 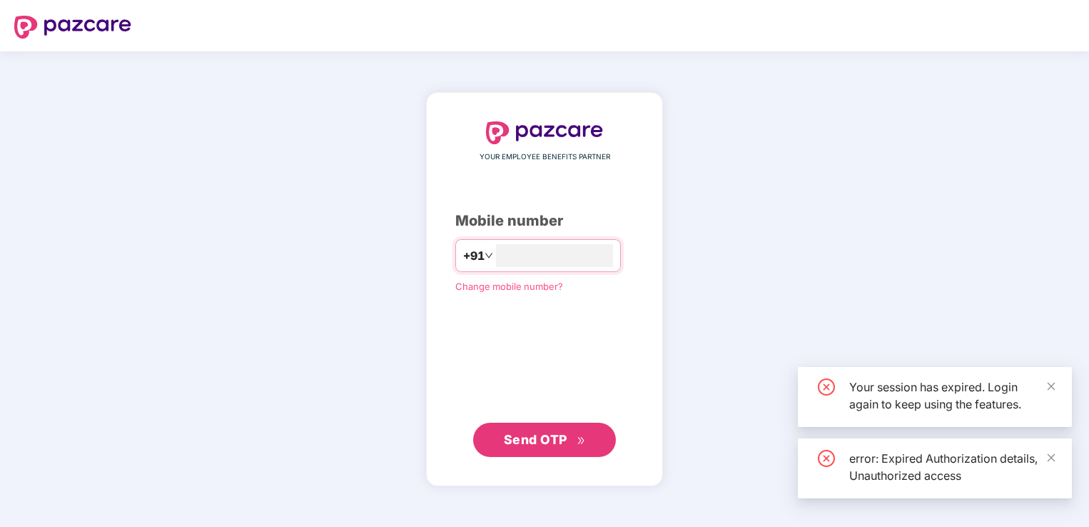 What do you see at coordinates (545, 440) in the screenshot?
I see `button: Send OTPdouble-right` at bounding box center [545, 440].